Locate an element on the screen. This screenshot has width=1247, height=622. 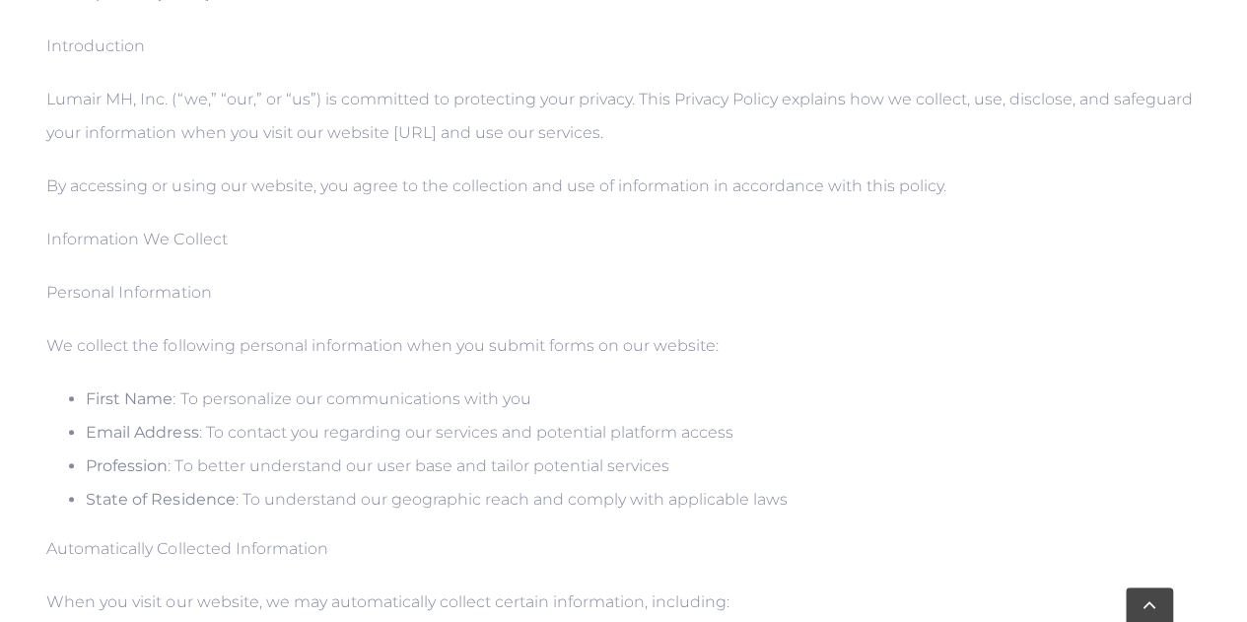
p: Lumair MH, Inc. (“we,” “our,” or “us”) is committed to protecting your privacy. This Privacy Poli... is located at coordinates (623, 116).